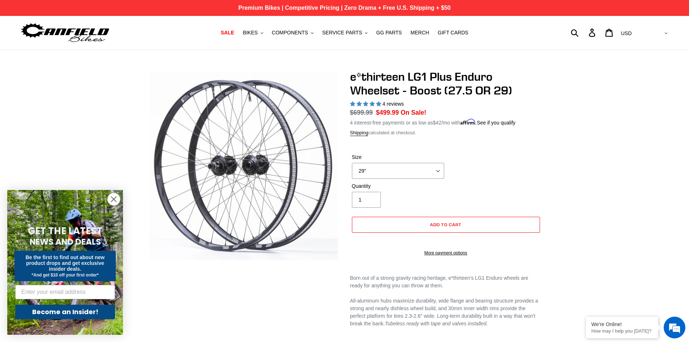  What do you see at coordinates (584, 33) in the screenshot?
I see `input: Search` at bounding box center [584, 33].